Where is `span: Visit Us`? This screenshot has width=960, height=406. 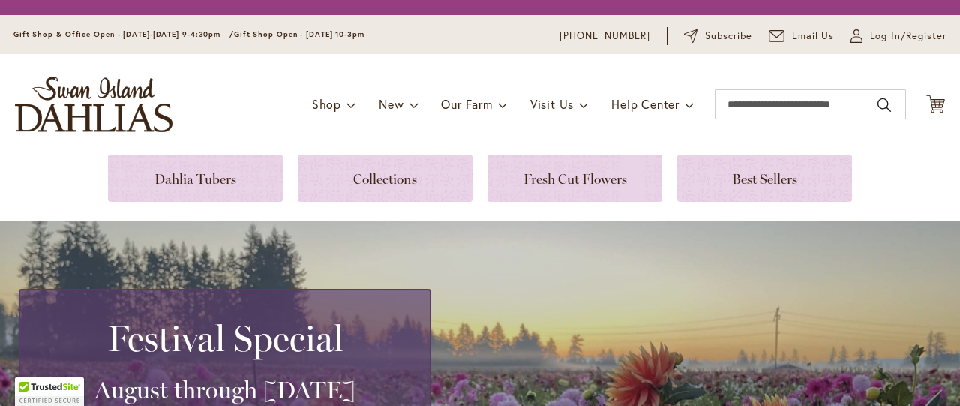 span: Visit Us is located at coordinates (552, 103).